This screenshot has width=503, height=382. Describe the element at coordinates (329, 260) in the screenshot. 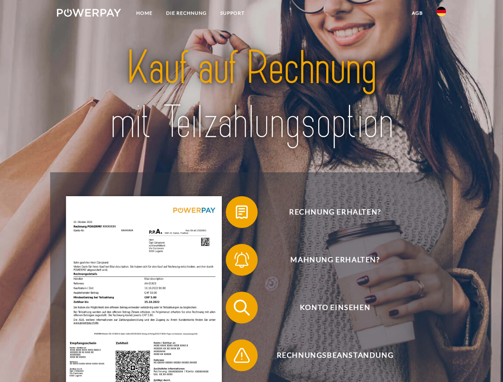

I see `button: Mahnung erhalten?` at that location.